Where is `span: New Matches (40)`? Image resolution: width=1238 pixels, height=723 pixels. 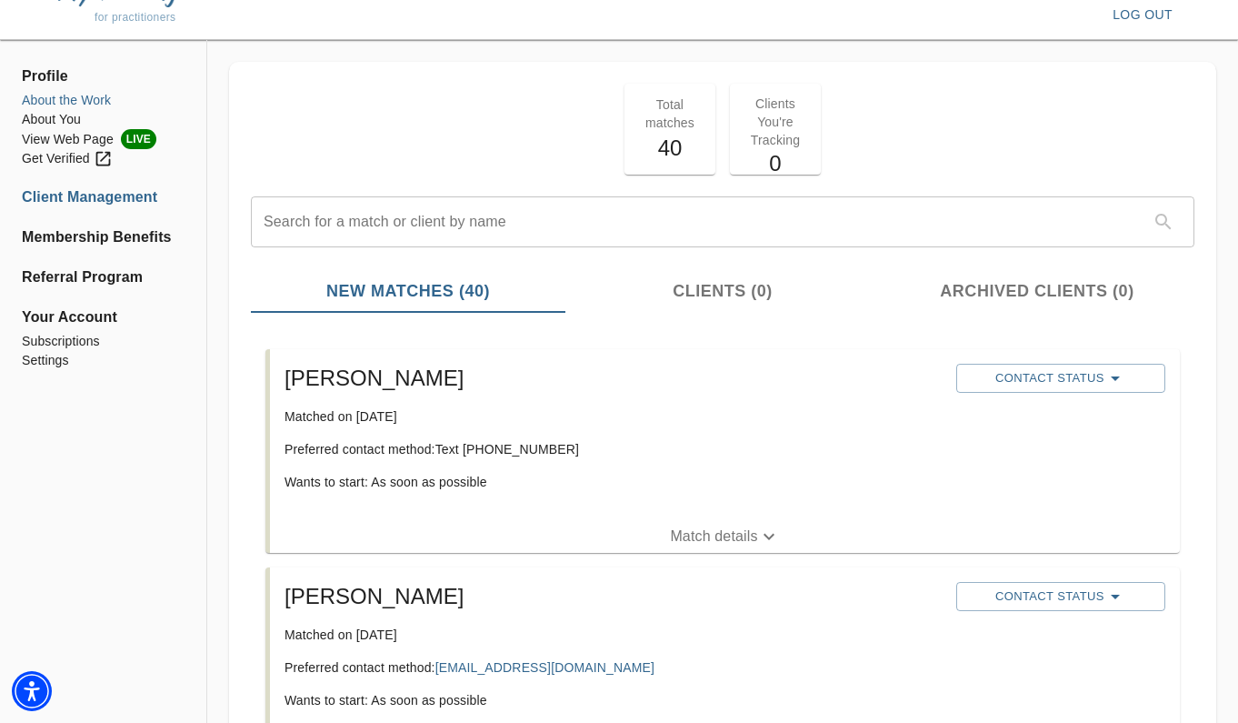 span: New Matches (40) is located at coordinates (408, 291).